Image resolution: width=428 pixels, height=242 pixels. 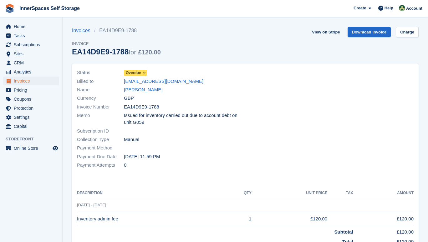 I want to click on th: Unit Price, so click(x=289, y=193).